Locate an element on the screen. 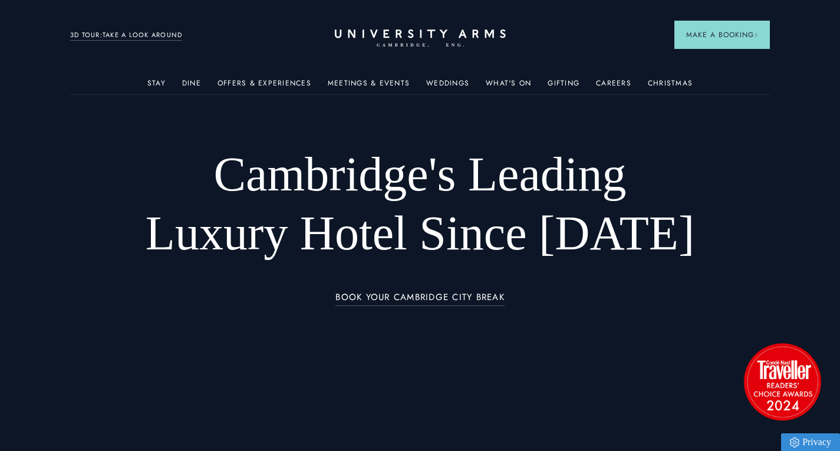 The height and width of the screenshot is (451, 840). a: Dine is located at coordinates (192, 87).